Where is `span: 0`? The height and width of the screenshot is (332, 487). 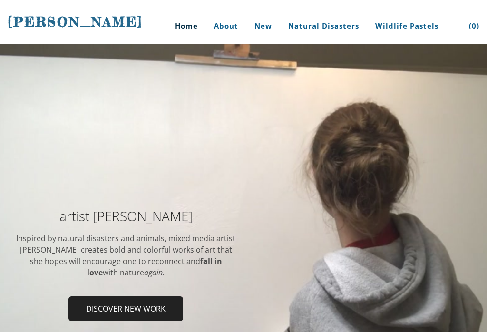 span: 0 is located at coordinates (474, 26).